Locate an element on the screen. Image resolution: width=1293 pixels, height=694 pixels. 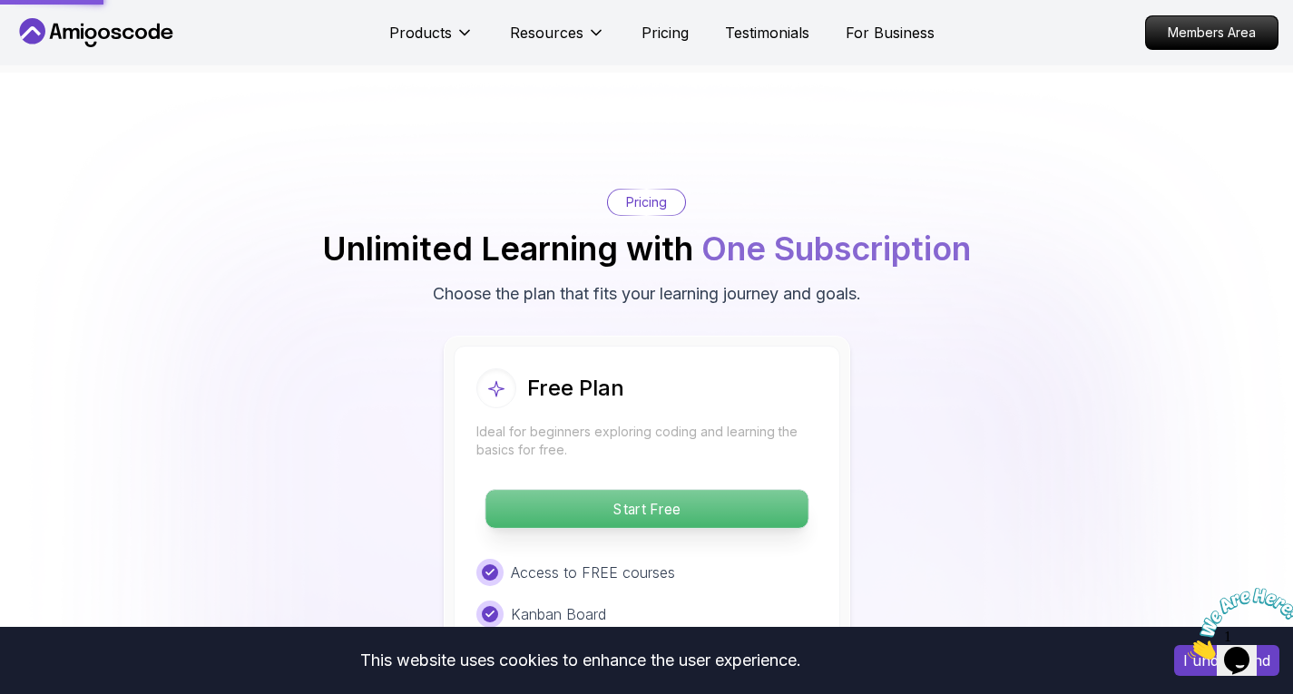
a: Members Area is located at coordinates (1211, 33).